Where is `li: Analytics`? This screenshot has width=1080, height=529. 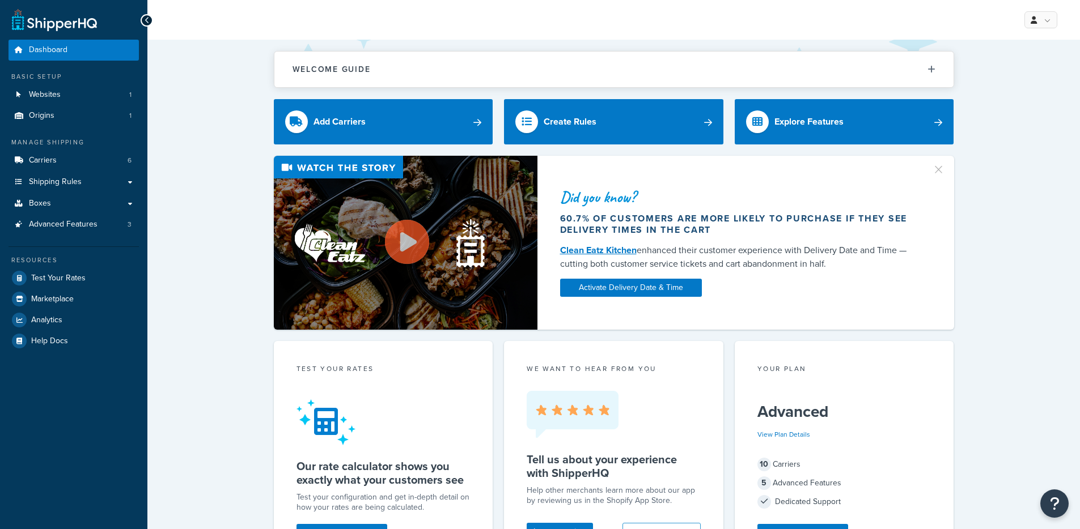 li: Analytics is located at coordinates (74, 320).